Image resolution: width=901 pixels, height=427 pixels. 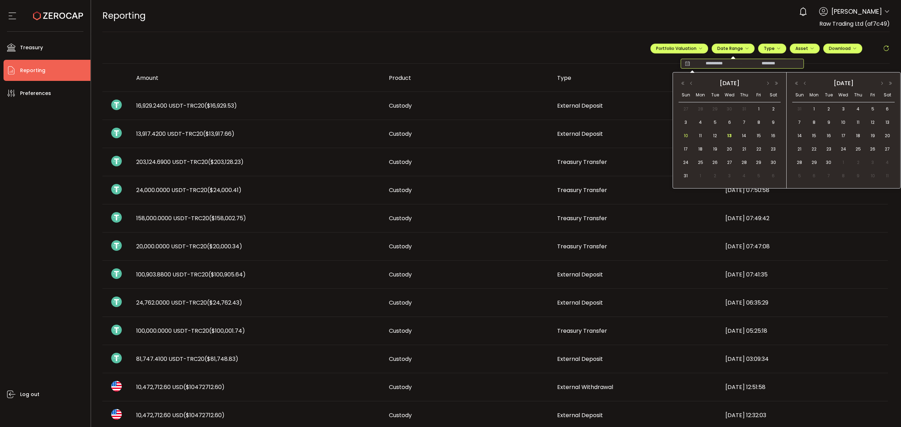 What do you see at coordinates (180, 415) in the screenshot?
I see `span: 10,472,712.60 USD` at bounding box center [180, 415].